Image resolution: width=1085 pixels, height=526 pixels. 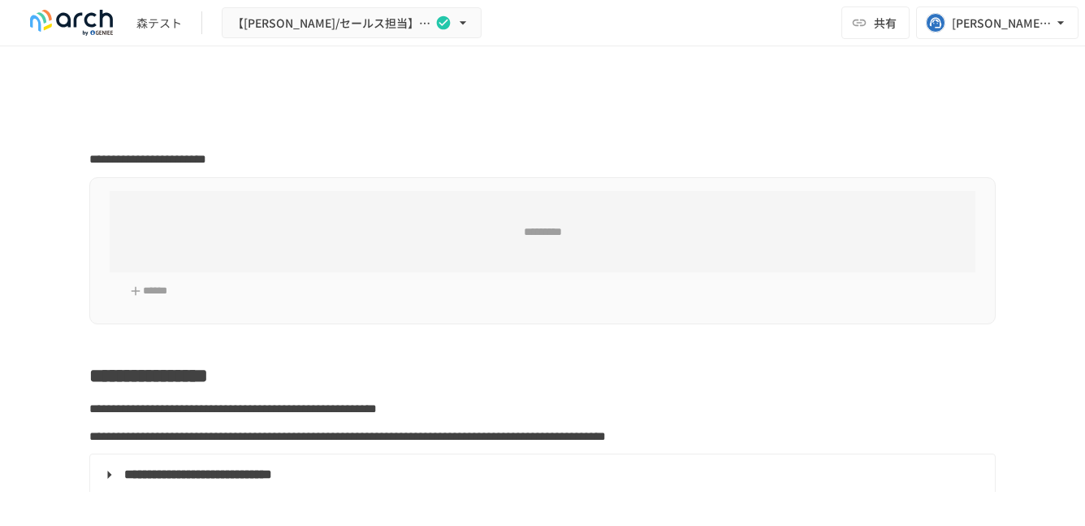 What do you see at coordinates (159, 23) in the screenshot?
I see `div: 森テスト` at bounding box center [159, 23].